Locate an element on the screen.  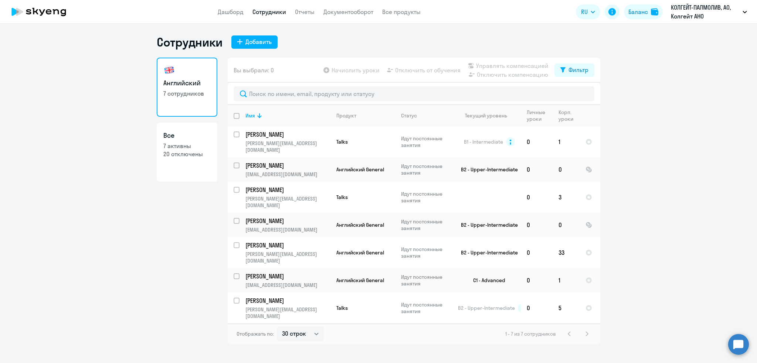
p: 7 сотрудников is located at coordinates (187, 93).